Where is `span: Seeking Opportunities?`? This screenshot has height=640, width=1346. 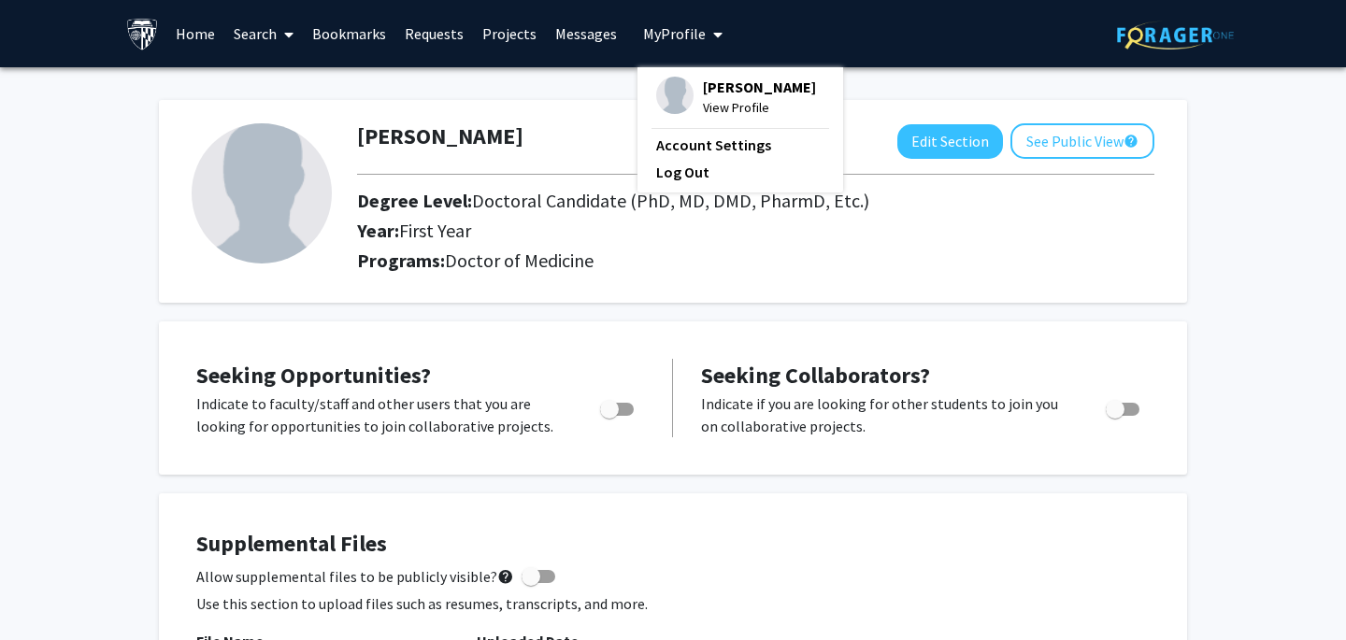 span: Seeking Opportunities? is located at coordinates (313, 375).